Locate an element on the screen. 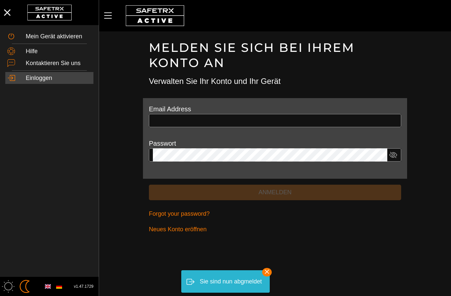 Image resolution: width=451 pixels, height=296 pixels. a: Neues Konto eröffnen is located at coordinates (275, 229).